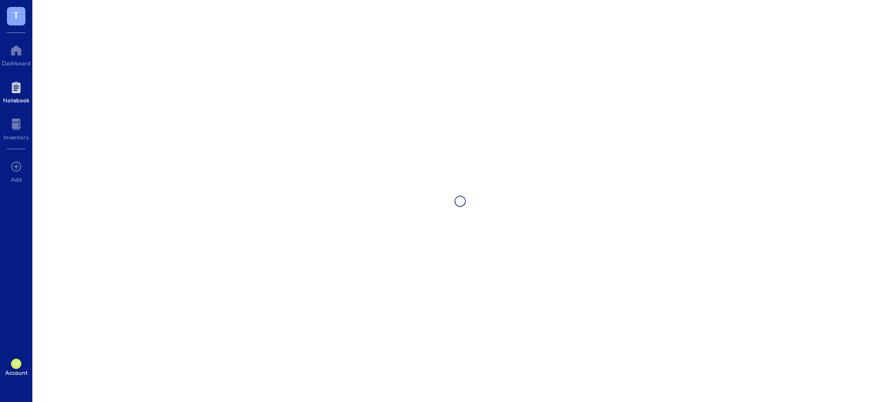 The width and height of the screenshot is (888, 402). I want to click on a: Inventory, so click(16, 128).